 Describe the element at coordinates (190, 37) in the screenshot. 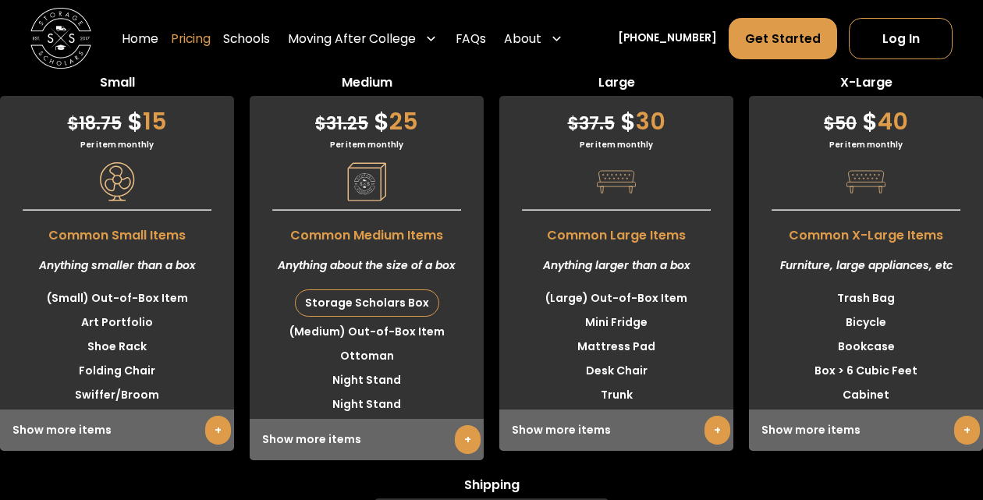

I see `a: Pricing` at that location.